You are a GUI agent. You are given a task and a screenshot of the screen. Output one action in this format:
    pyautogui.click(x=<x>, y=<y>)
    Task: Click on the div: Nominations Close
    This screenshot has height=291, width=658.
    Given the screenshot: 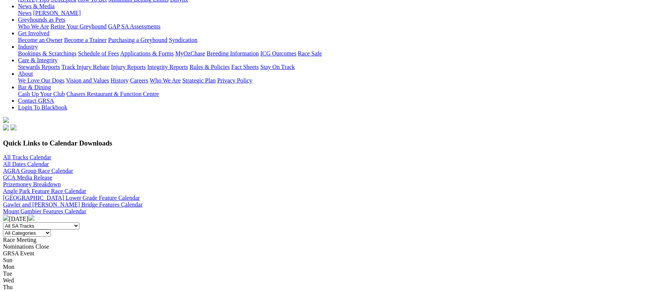 What is the action you would take?
    pyautogui.click(x=329, y=247)
    